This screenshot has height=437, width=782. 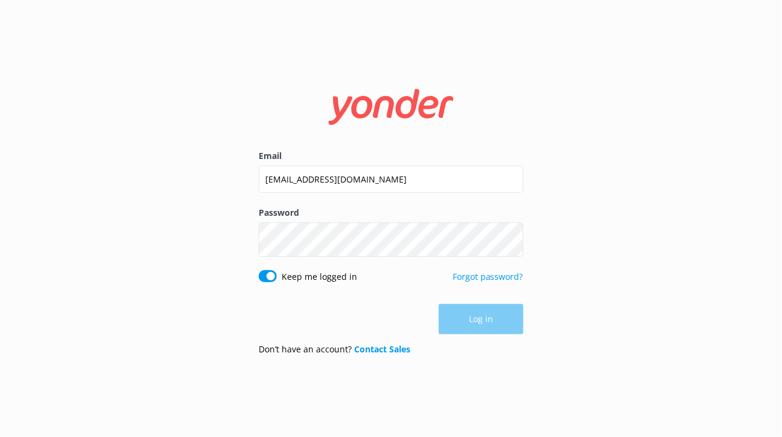 I want to click on a: Forgot password?, so click(x=488, y=276).